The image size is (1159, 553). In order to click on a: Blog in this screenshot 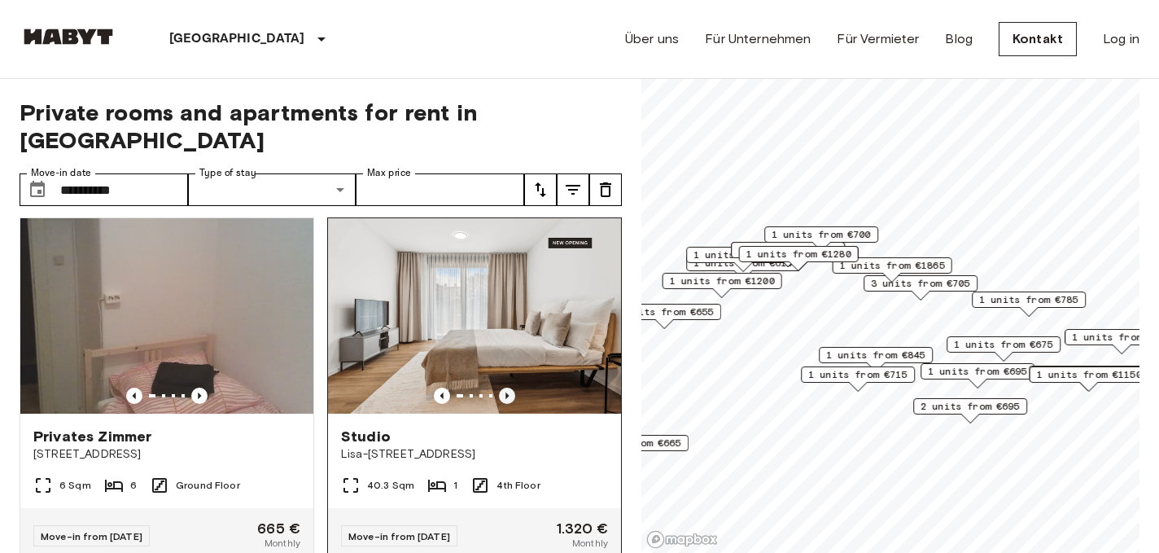, I will do `click(959, 39)`.